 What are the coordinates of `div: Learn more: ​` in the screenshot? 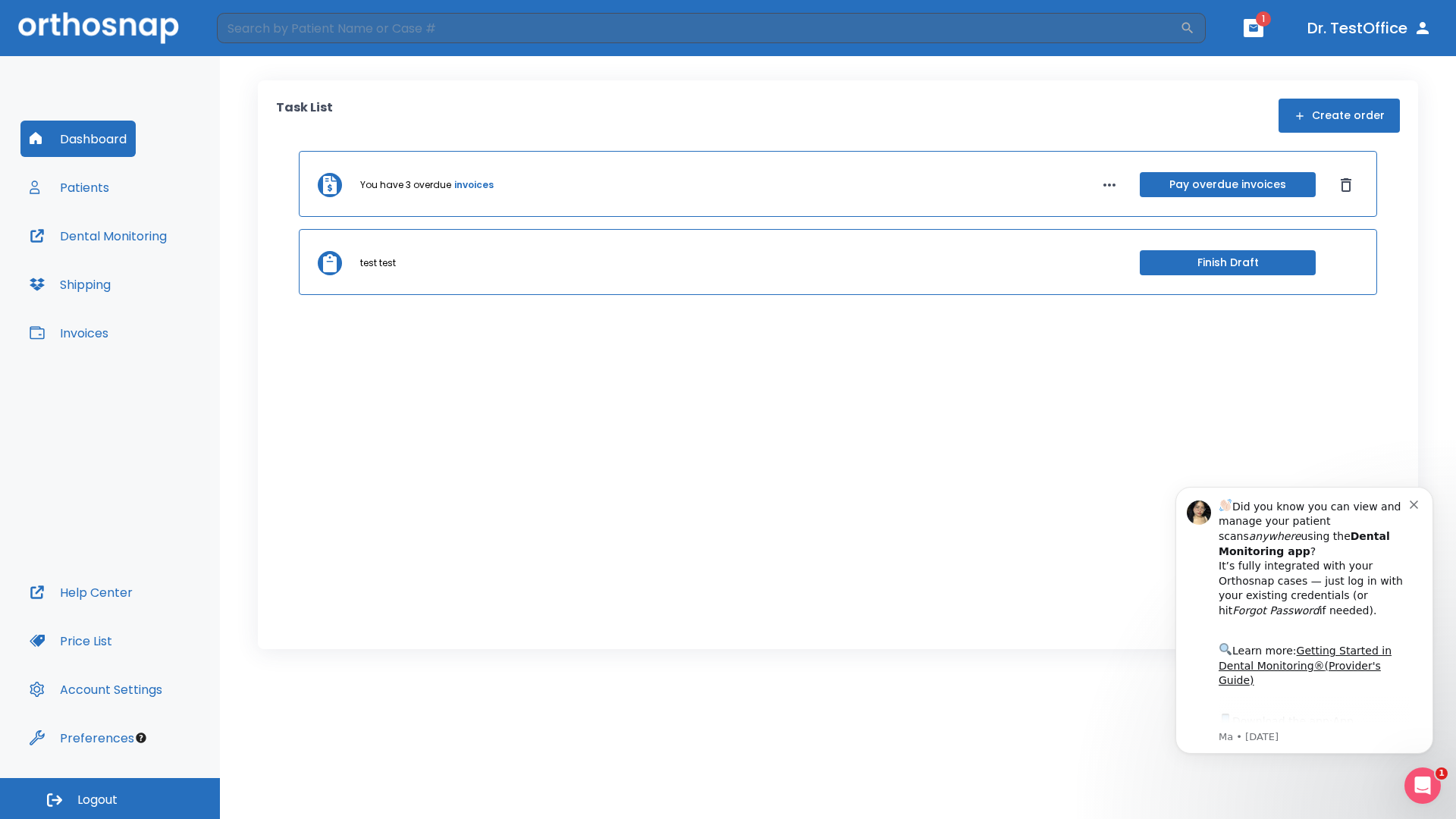 It's located at (162, 204).